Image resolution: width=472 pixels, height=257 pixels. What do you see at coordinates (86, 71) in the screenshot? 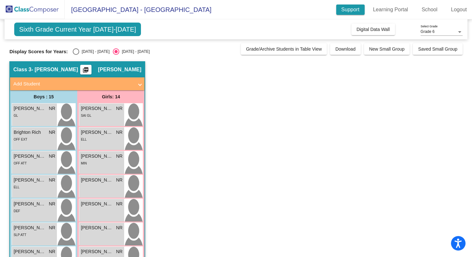
I see `mat-icon: picture_as_pdf` at bounding box center [86, 71].